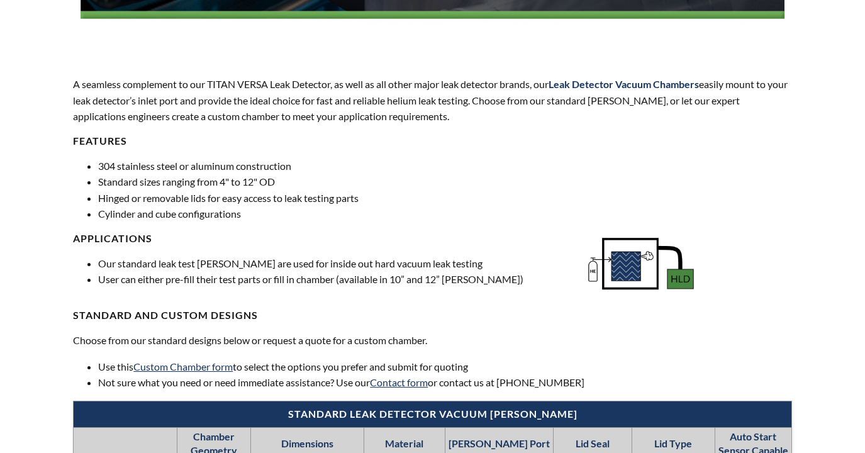 Image resolution: width=865 pixels, height=453 pixels. Describe the element at coordinates (432, 340) in the screenshot. I see `p: Choose from our standard designs below or request a quote for a custom chamber.` at that location.